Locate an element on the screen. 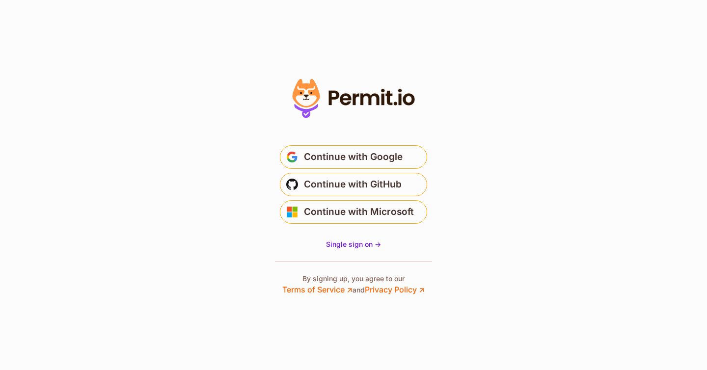 This screenshot has height=370, width=707. button: Continue with Google is located at coordinates (353, 157).